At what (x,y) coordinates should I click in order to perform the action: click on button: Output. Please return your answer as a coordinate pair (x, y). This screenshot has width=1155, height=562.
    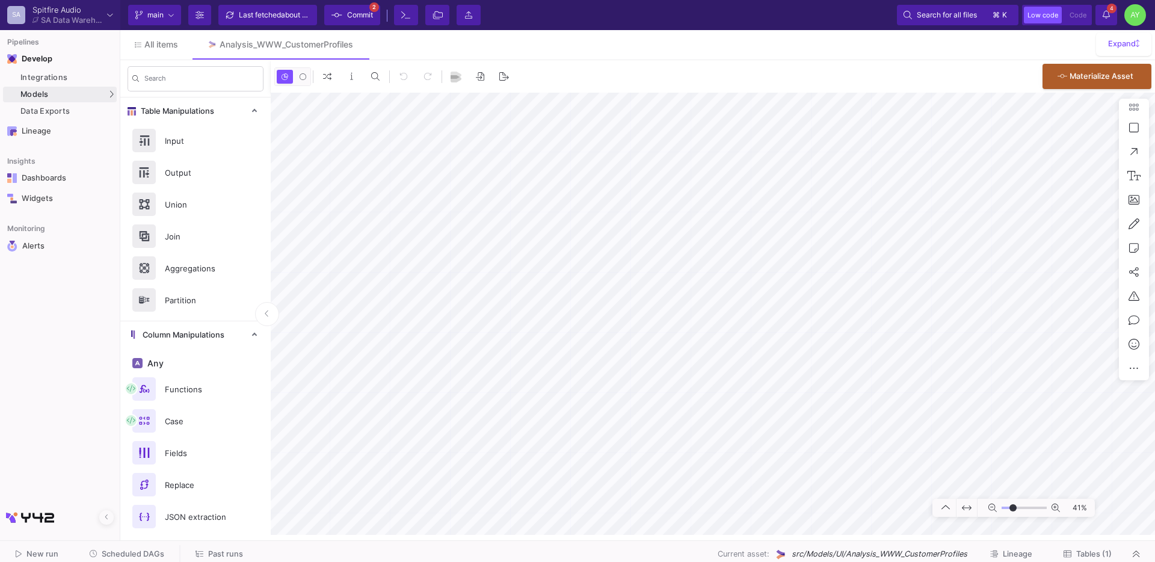
    Looking at the image, I should click on (195, 172).